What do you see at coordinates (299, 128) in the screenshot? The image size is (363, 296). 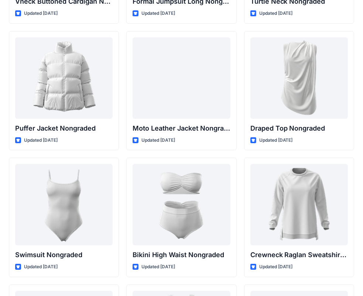 I see `p: Draped Top Nongraded` at bounding box center [299, 128].